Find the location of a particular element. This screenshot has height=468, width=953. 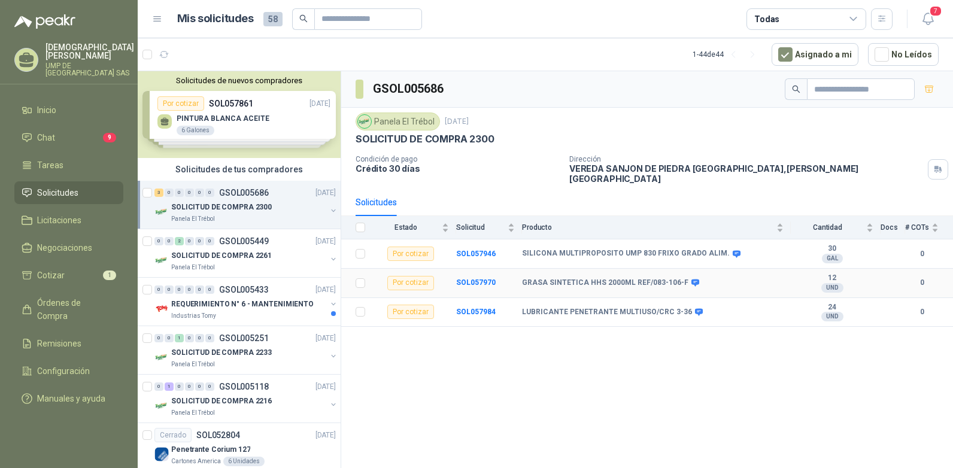

div: UND is located at coordinates (832, 288).